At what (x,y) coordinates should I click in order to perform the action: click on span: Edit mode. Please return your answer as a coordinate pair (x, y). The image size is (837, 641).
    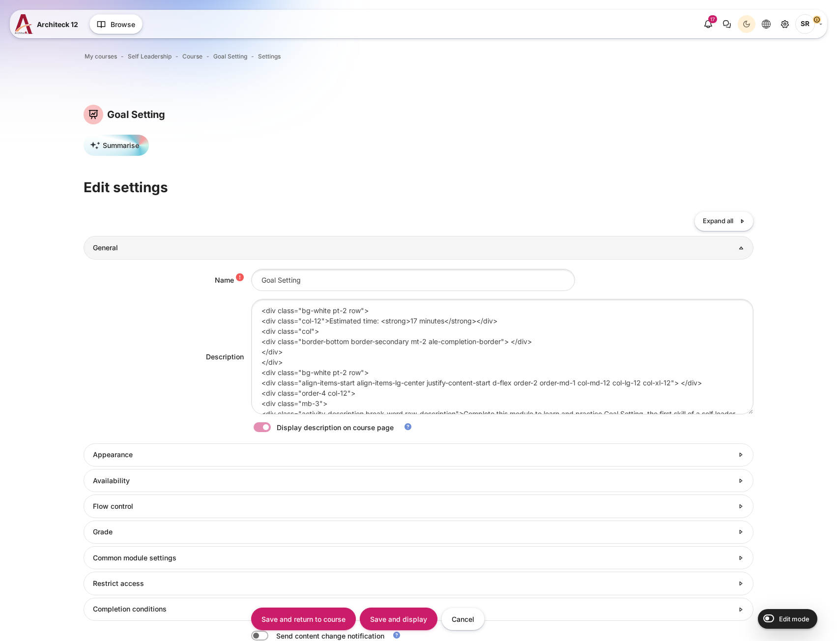
    Looking at the image, I should click on (794, 619).